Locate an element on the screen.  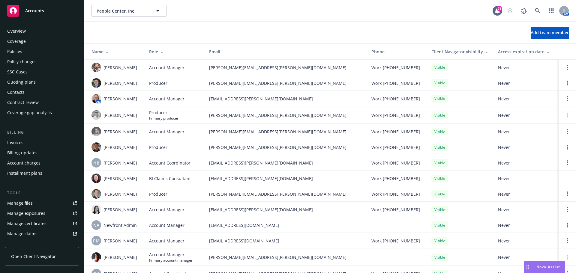
a: SSC Cases is located at coordinates (42, 72).